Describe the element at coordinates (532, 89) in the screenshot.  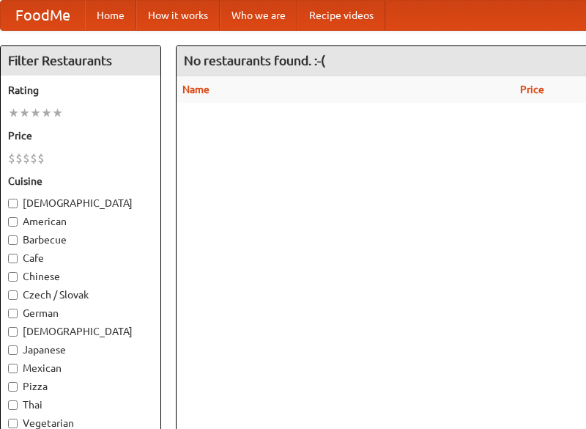
I see `a: Price` at that location.